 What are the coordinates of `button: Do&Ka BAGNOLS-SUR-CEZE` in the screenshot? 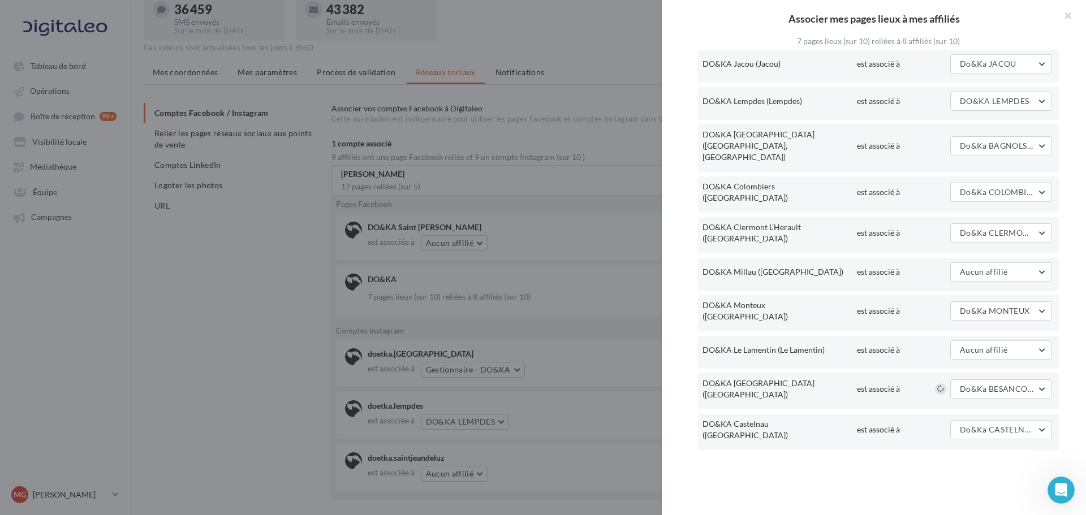 It's located at (1001, 146).